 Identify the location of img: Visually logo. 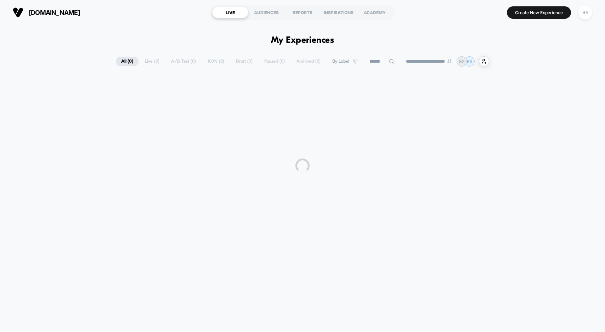
(18, 12).